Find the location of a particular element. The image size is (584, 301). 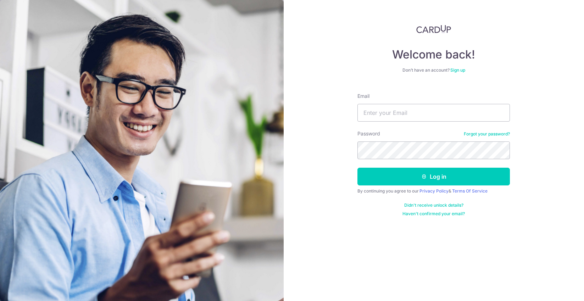

a: Forgot your password? is located at coordinates (487, 134).